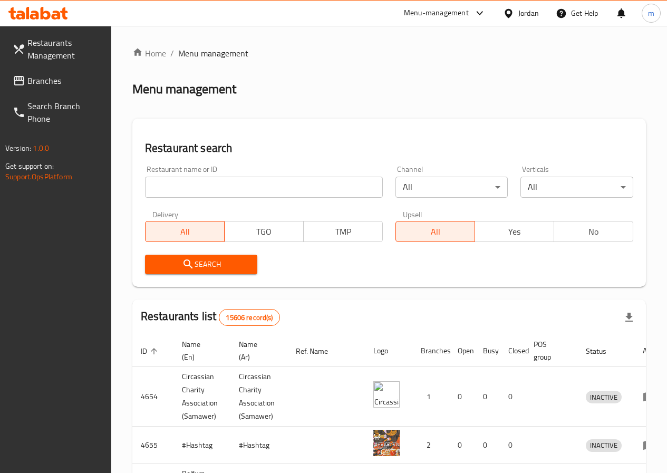 This screenshot has width=667, height=473. I want to click on span: Status, so click(603, 351).